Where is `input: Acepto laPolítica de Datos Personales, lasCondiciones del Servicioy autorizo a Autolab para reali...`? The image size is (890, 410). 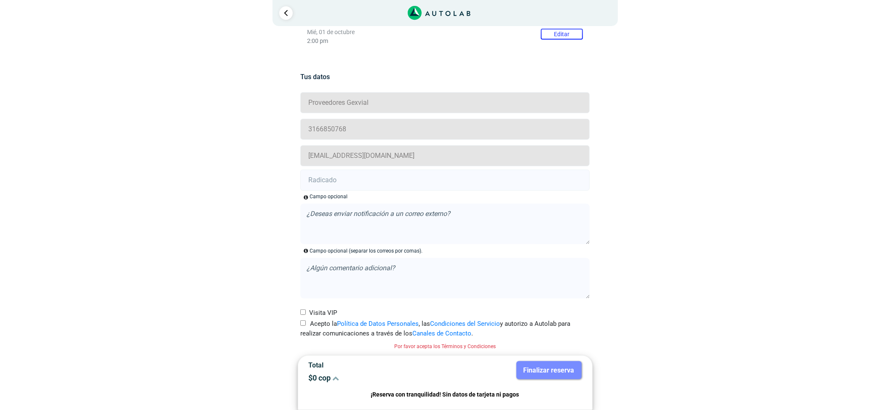
input: Acepto laPolítica de Datos Personales, lasCondiciones del Servicioy autorizo a Autolab para reali... is located at coordinates (303, 323).